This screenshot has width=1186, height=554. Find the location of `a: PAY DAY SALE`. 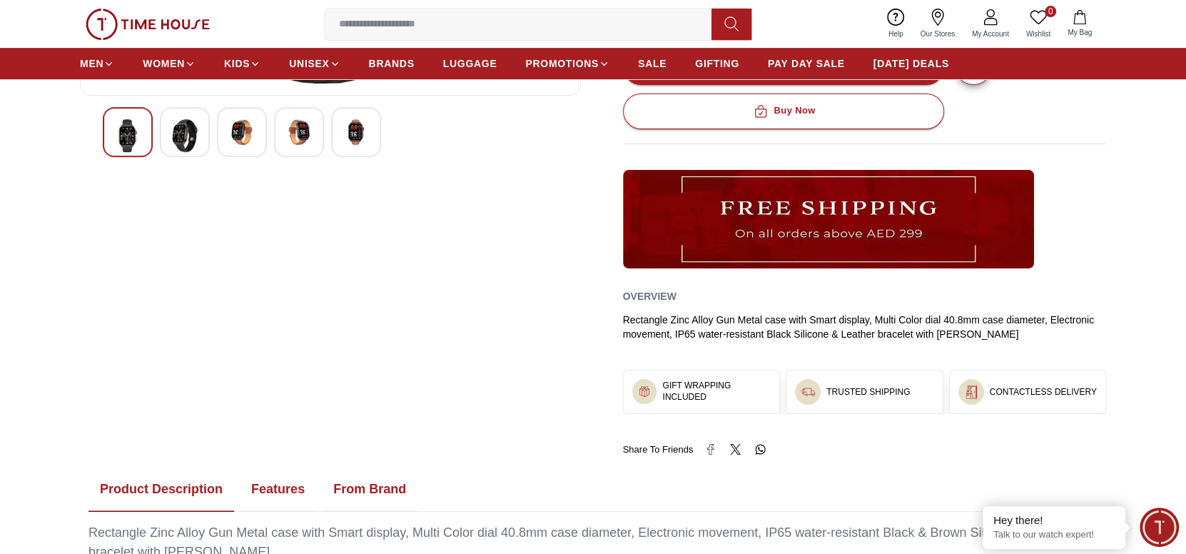

a: PAY DAY SALE is located at coordinates (807, 64).